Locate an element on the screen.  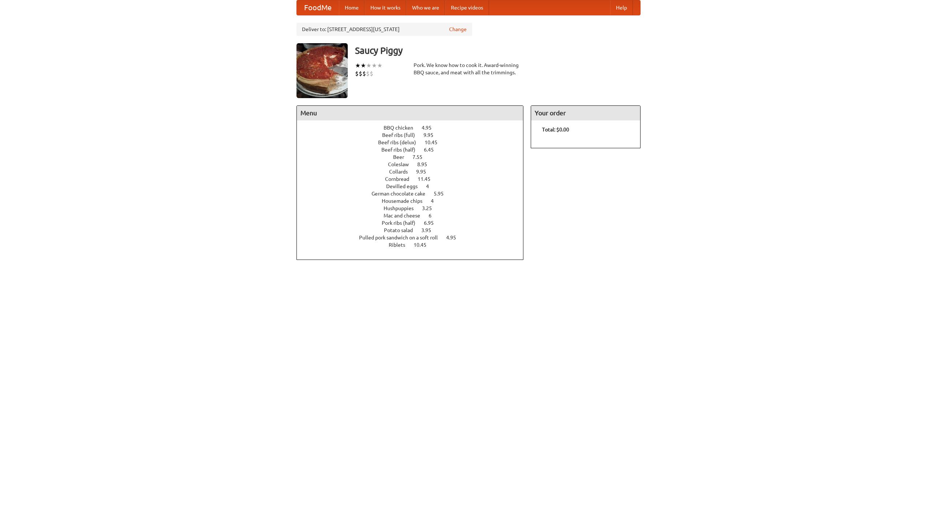
h3: Saucy Piggy is located at coordinates (498, 51).